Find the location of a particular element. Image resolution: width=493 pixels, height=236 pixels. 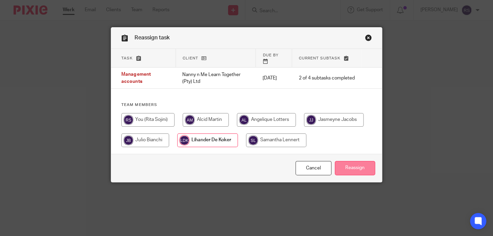

span: Task is located at coordinates (127, 58).